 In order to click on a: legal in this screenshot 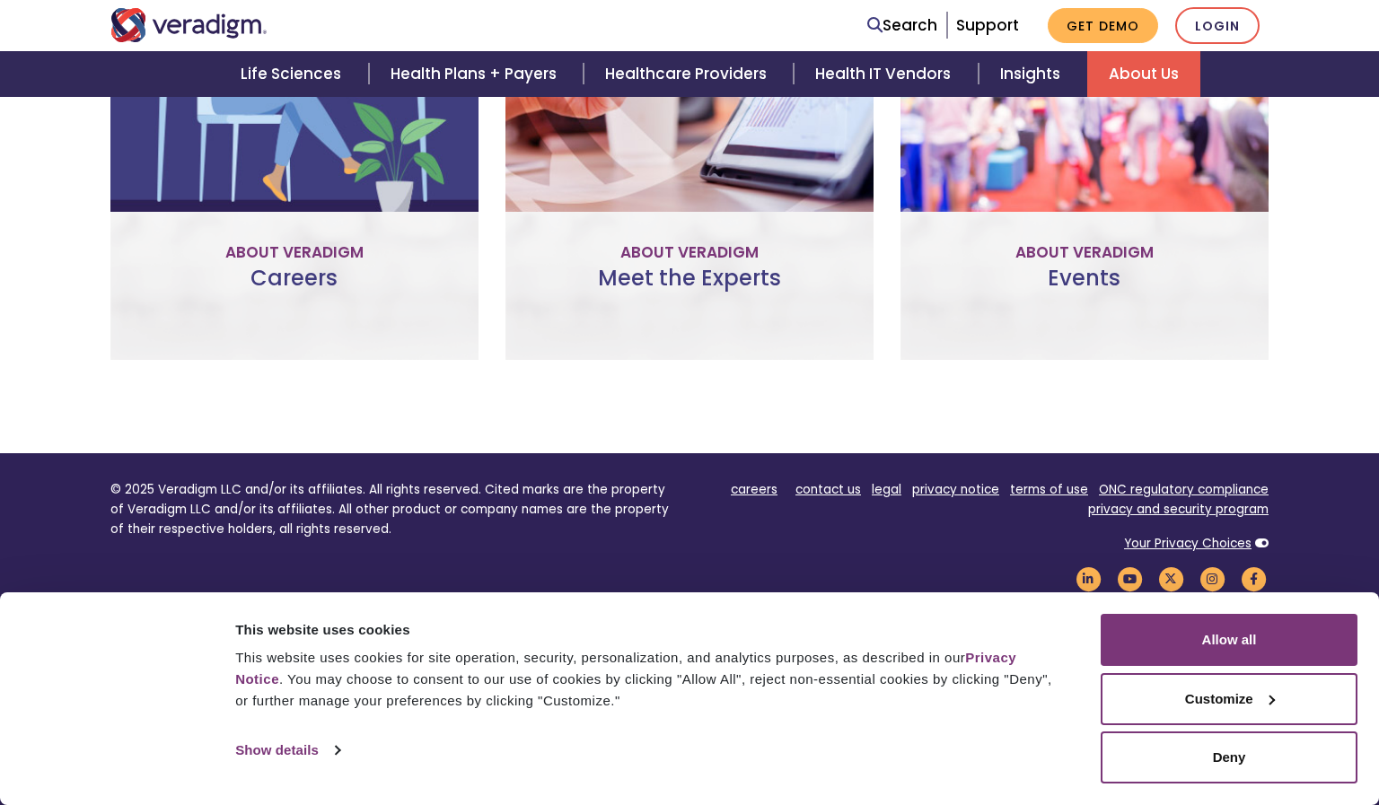, I will do `click(886, 489)`.